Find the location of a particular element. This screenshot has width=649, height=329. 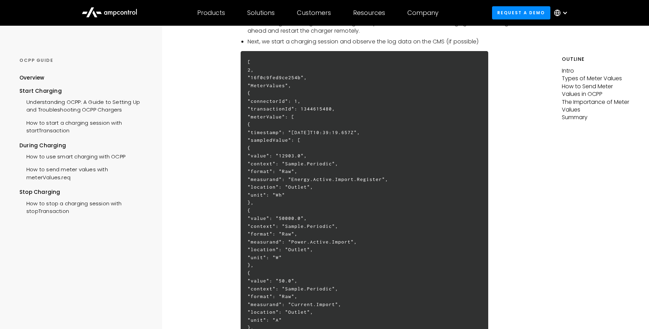

div: Resources is located at coordinates (369, 13).